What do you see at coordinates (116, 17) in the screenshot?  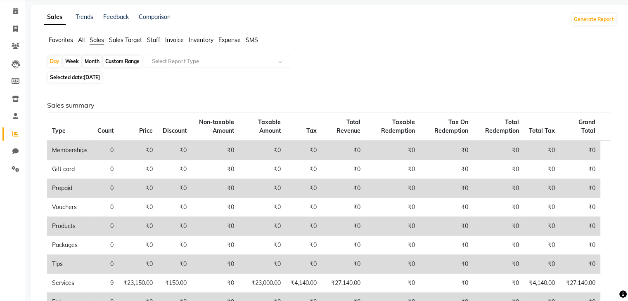 I see `a: Feedback` at bounding box center [116, 17].